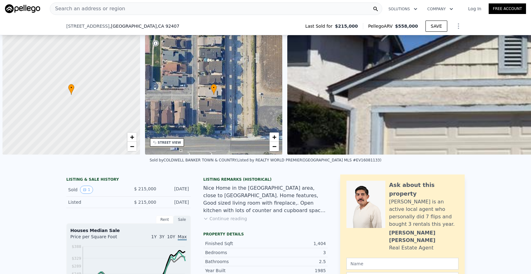 The width and height of the screenshot is (531, 274). I want to click on tspan: $329, so click(76, 259).